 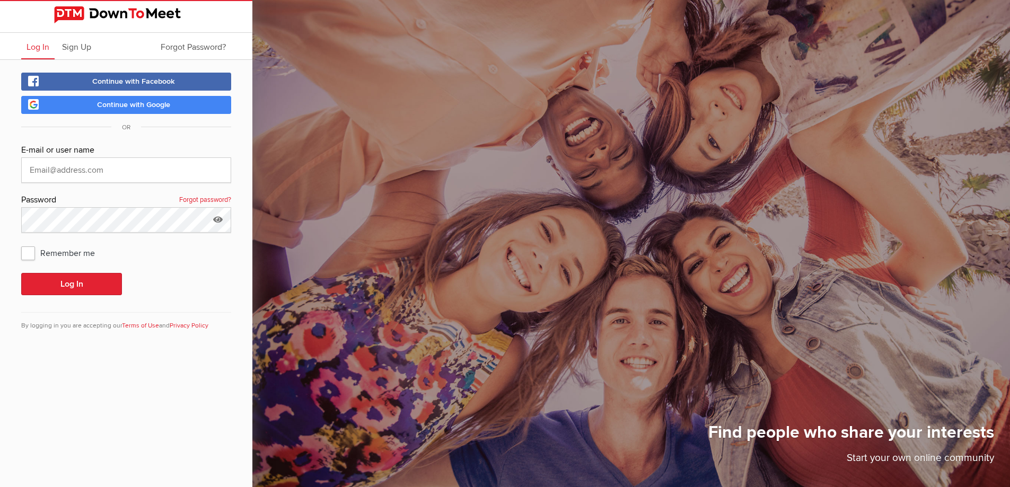 What do you see at coordinates (63, 253) in the screenshot?
I see `span: Remember me` at bounding box center [63, 253].